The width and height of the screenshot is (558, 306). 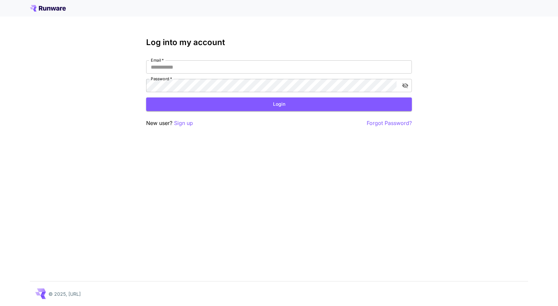 What do you see at coordinates (169, 123) in the screenshot?
I see `p: New user?` at bounding box center [169, 123].